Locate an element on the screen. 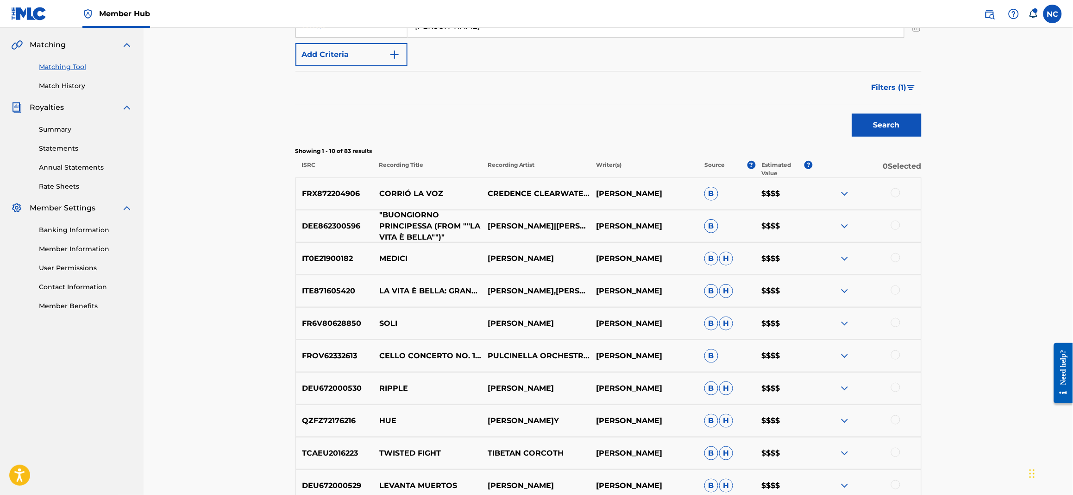 The height and width of the screenshot is (495, 1073). img: 9d2ae6d4665cec9f34b9.svg is located at coordinates (395, 55).